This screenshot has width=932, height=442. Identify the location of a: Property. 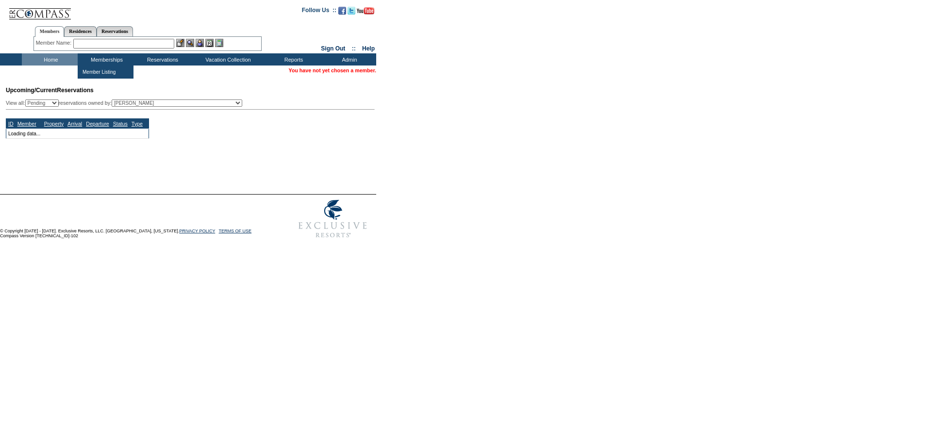
(54, 124).